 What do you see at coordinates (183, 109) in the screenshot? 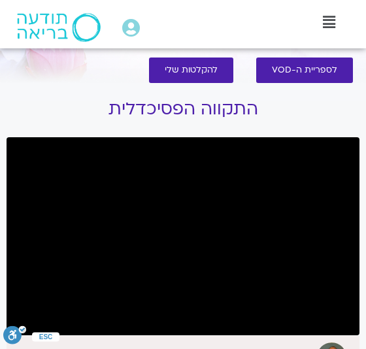
I see `h1: התקווה הפסיכדלית` at bounding box center [183, 109].